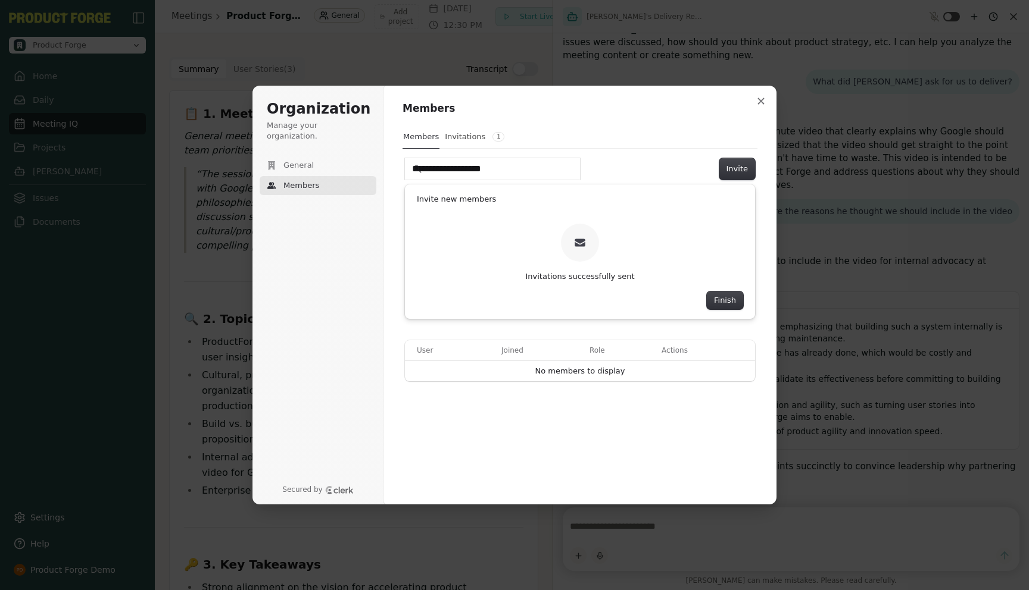 The width and height of the screenshot is (1029, 590). What do you see at coordinates (579, 277) in the screenshot?
I see `p: Invitations successfully sent` at bounding box center [579, 277].